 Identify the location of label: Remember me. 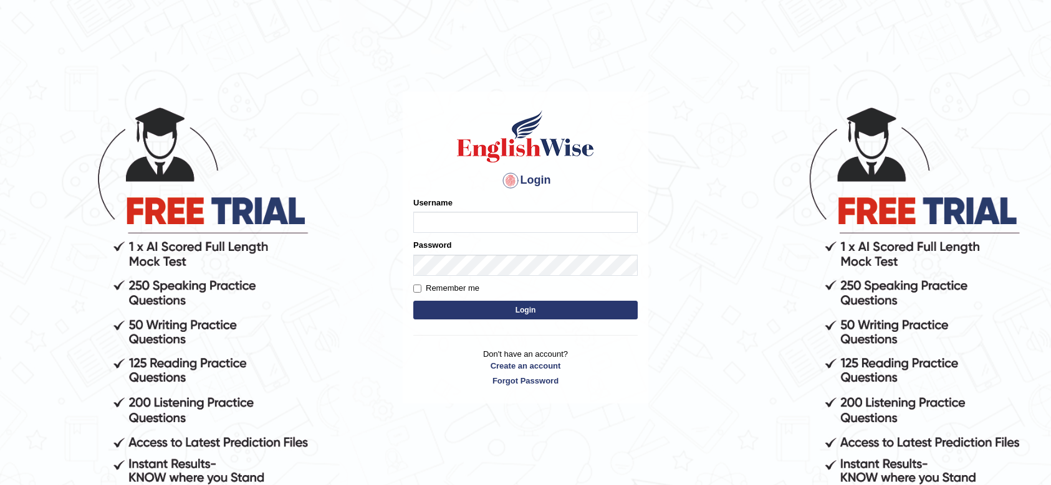
(446, 289).